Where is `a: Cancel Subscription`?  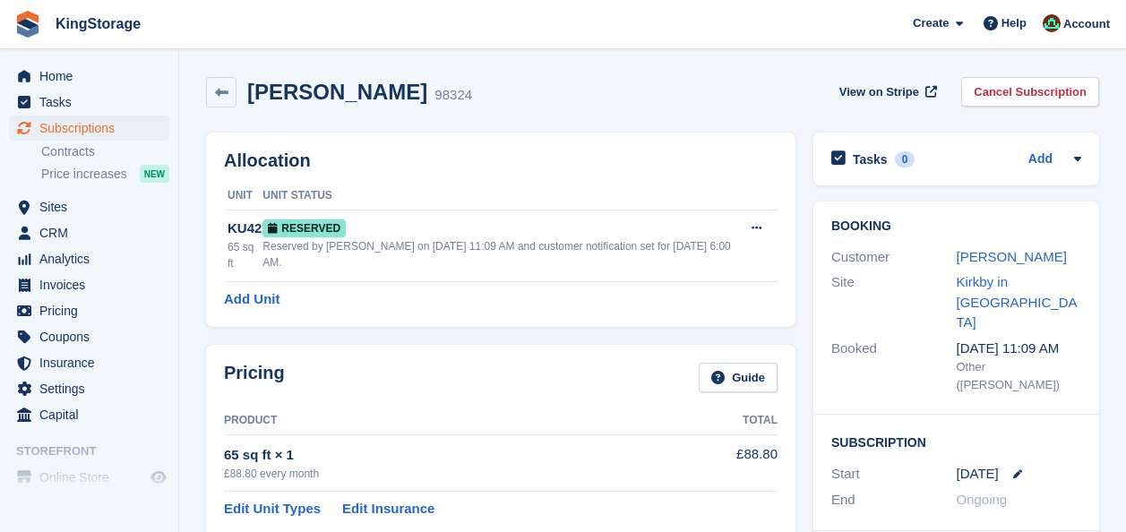
a: Cancel Subscription is located at coordinates (1030, 91).